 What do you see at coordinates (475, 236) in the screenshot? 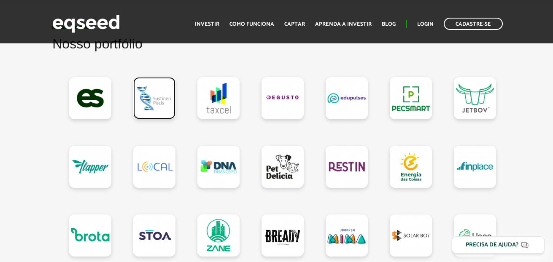
I see `a: Uppo` at bounding box center [475, 236].